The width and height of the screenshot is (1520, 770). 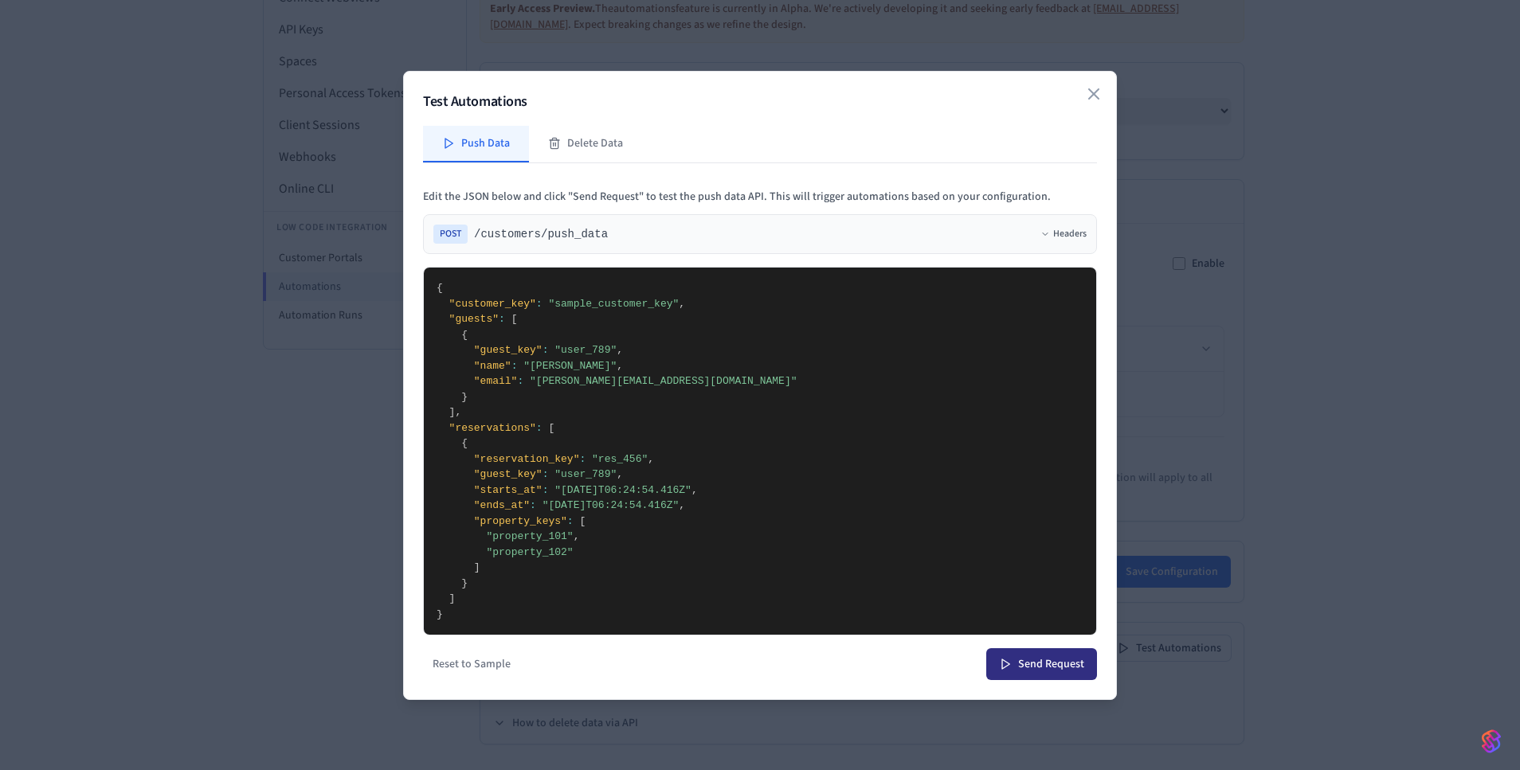 I want to click on button: Push Data, so click(x=476, y=144).